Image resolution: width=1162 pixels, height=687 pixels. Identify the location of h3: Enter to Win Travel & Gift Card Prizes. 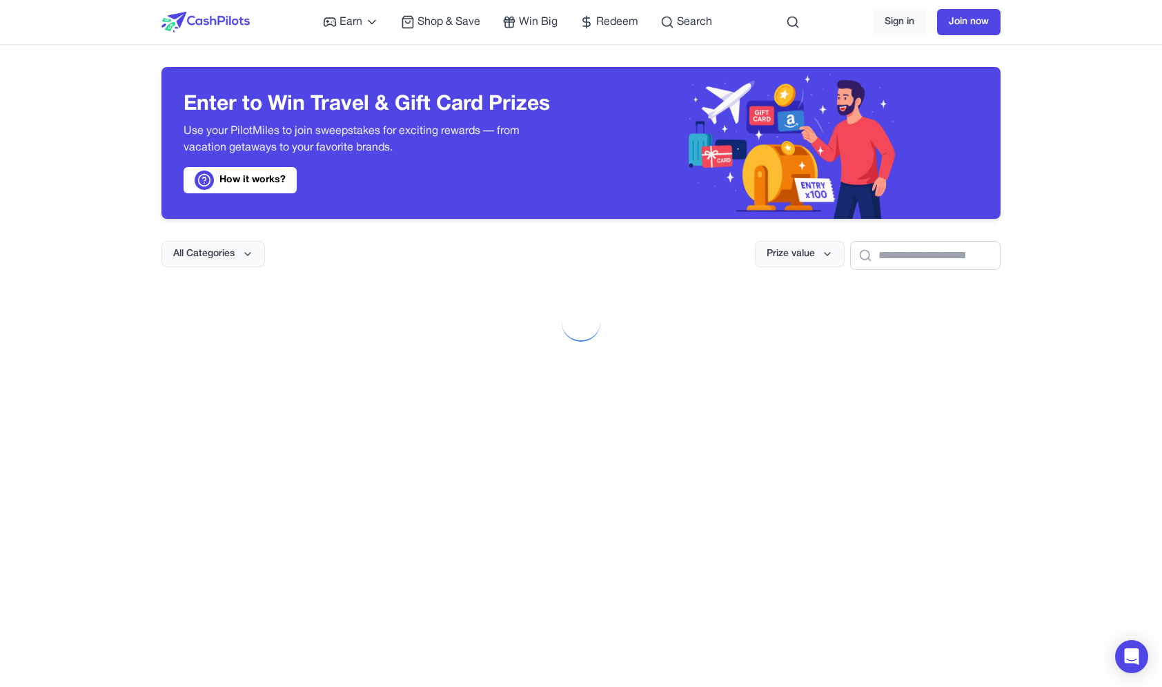
(371, 105).